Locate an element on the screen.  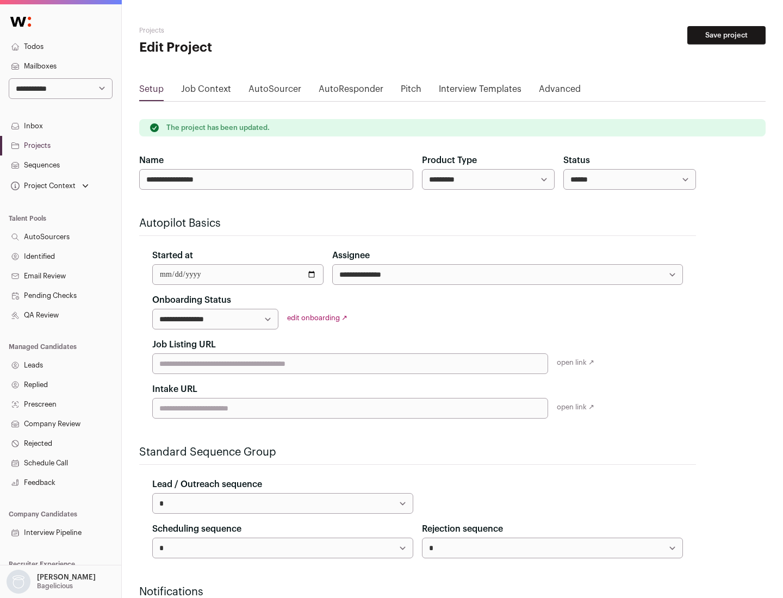
a: AutoResponder is located at coordinates (351, 91).